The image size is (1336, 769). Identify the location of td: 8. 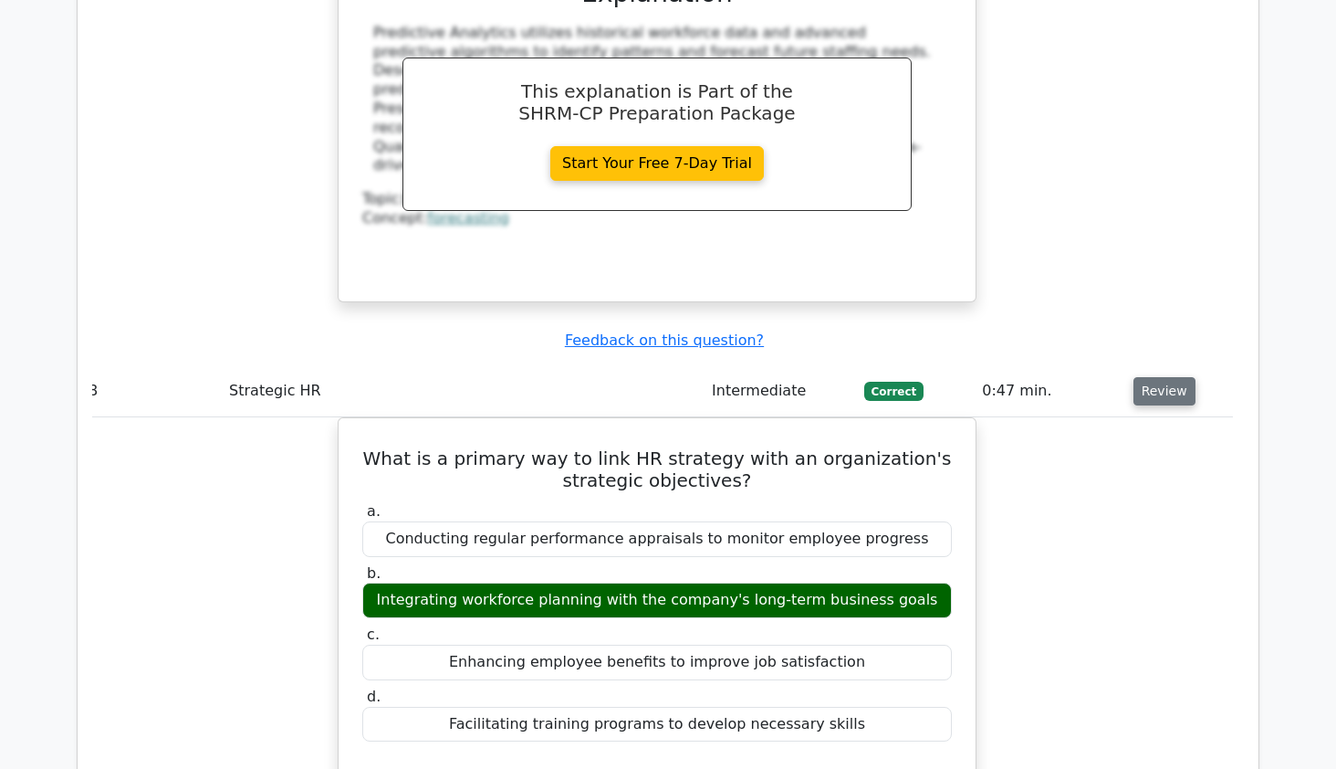
(152, 391).